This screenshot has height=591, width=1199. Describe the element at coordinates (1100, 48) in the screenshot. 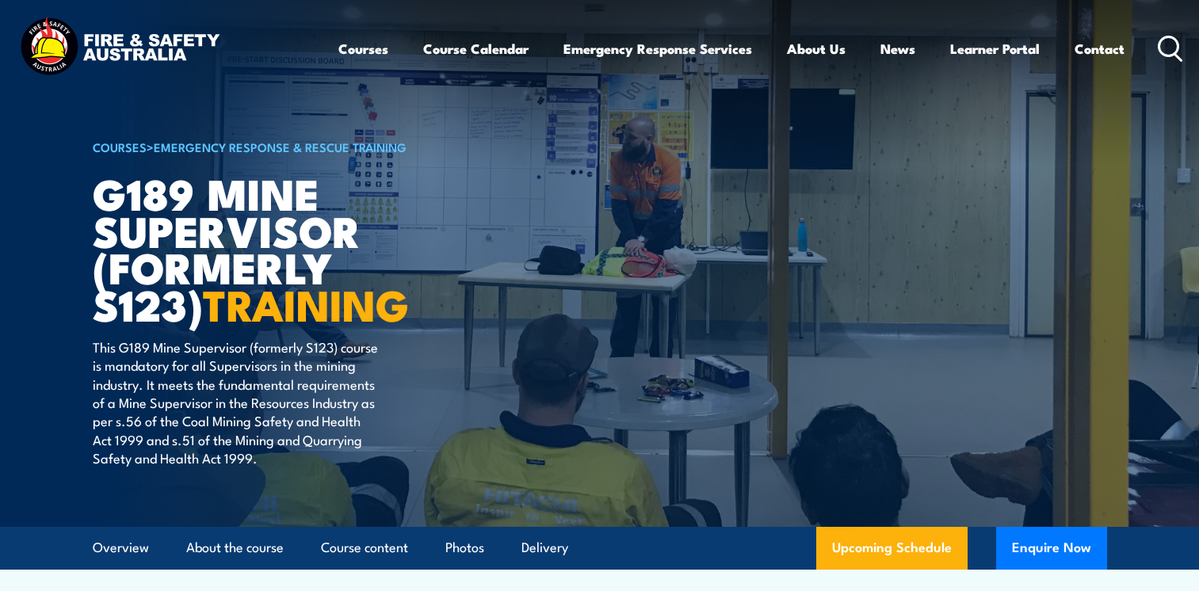

I see `a: Contact` at that location.